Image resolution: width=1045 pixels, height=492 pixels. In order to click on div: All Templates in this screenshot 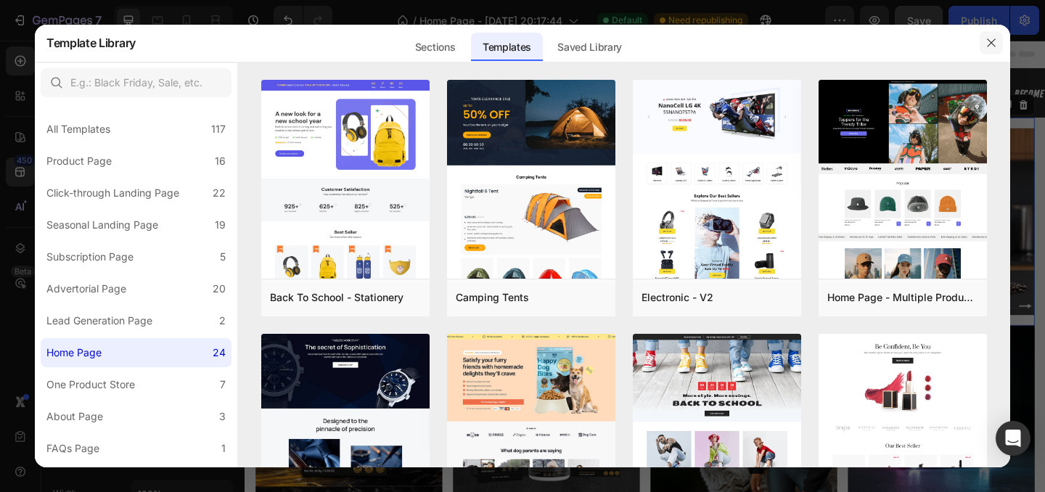, I will do `click(78, 129)`.